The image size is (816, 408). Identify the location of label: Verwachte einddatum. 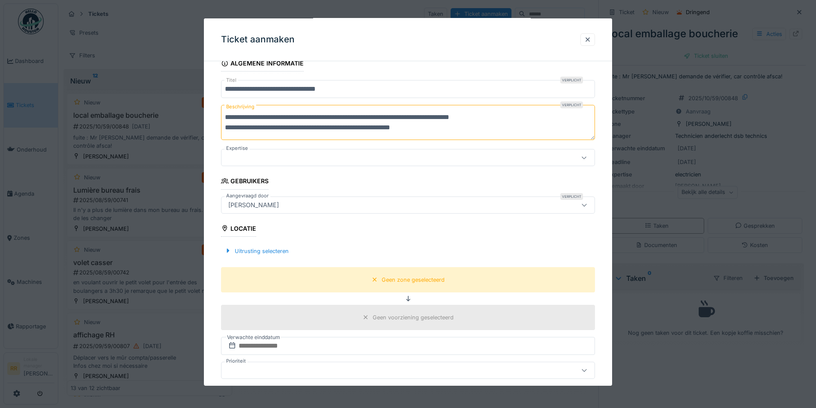
(254, 337).